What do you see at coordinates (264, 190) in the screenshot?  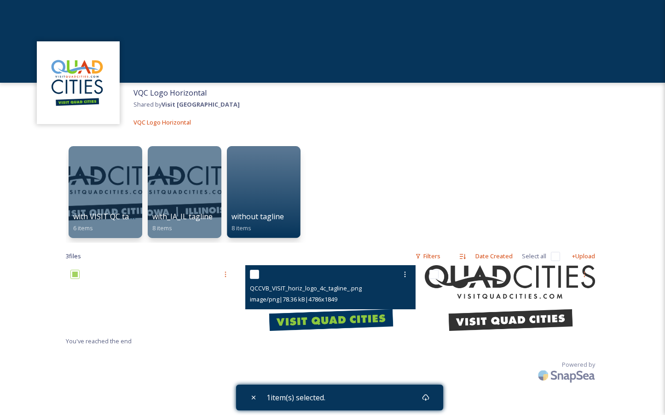 I see `a: without tagline8 items` at bounding box center [264, 190].